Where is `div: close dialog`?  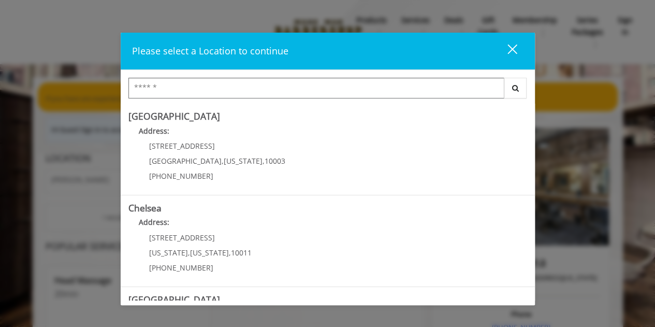 div: close dialog is located at coordinates (506, 51).